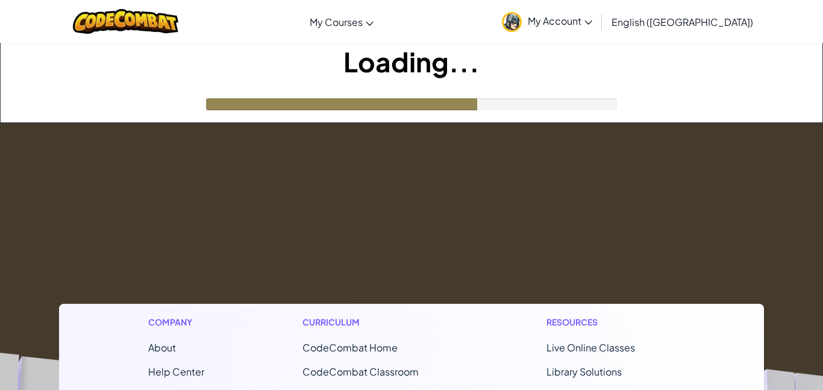 This screenshot has height=390, width=823. I want to click on a: About, so click(162, 347).